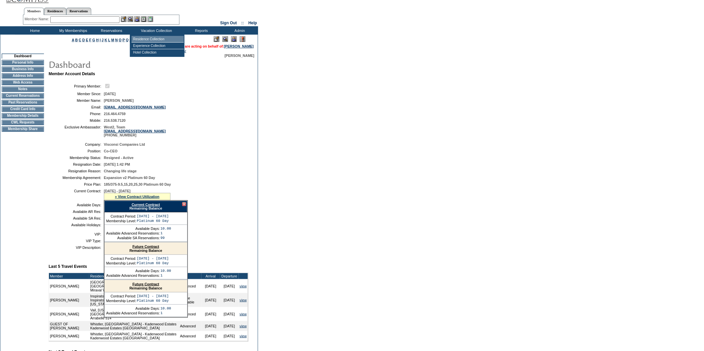 This screenshot has width=704, height=351. I want to click on a: K, so click(106, 40).